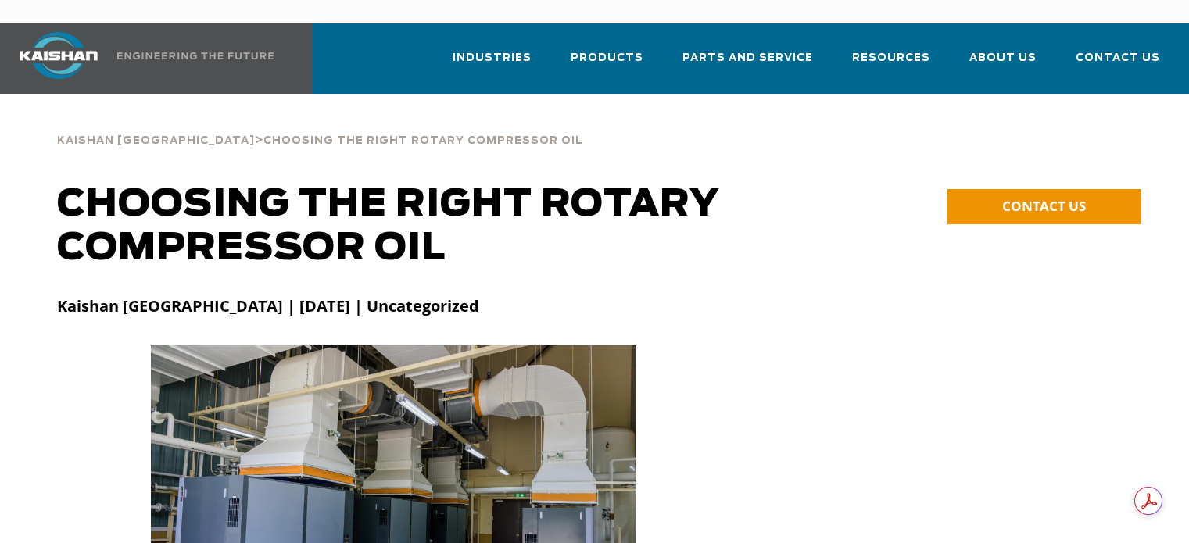  Describe the element at coordinates (747, 64) in the screenshot. I see `a: Parts and Service` at that location.